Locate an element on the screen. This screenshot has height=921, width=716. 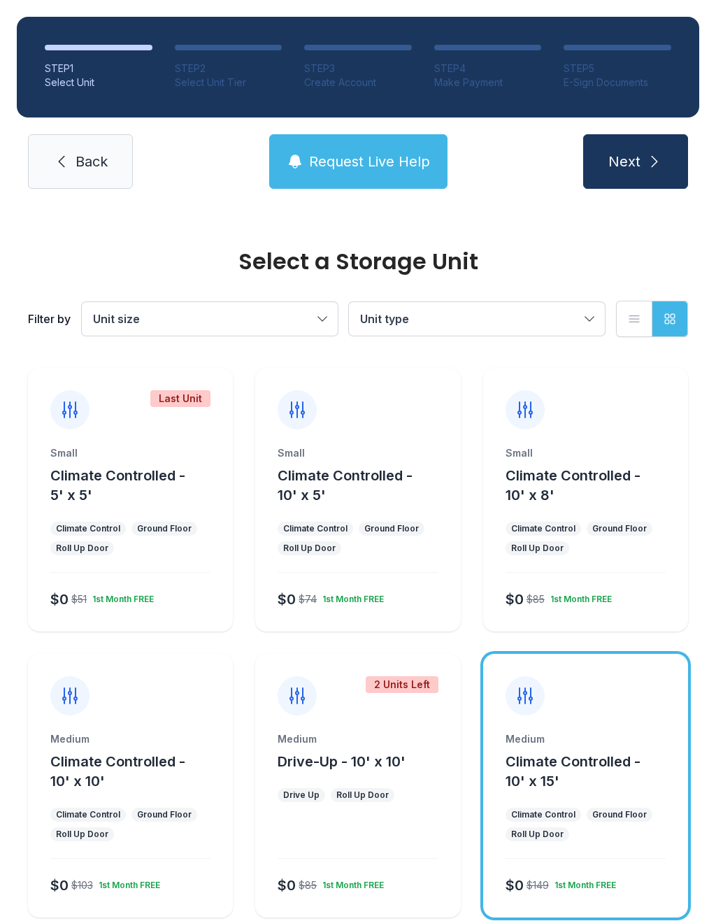
div: STEP 4 is located at coordinates (488, 69).